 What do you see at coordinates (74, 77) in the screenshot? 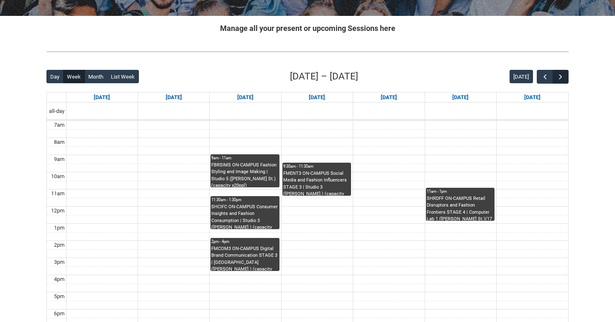
I see `button: Week` at bounding box center [74, 77].